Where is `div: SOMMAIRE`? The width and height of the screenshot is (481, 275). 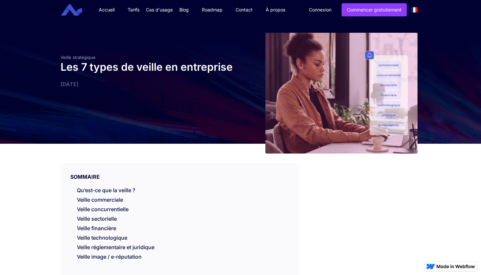 div: SOMMAIRE is located at coordinates (179, 172).